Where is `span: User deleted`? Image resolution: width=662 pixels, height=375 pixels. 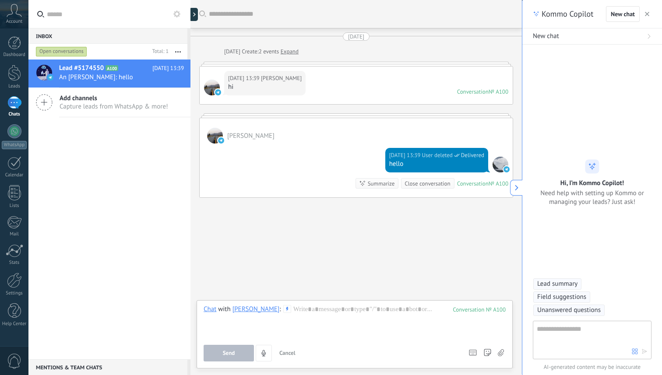
span: User deleted is located at coordinates (437, 155).